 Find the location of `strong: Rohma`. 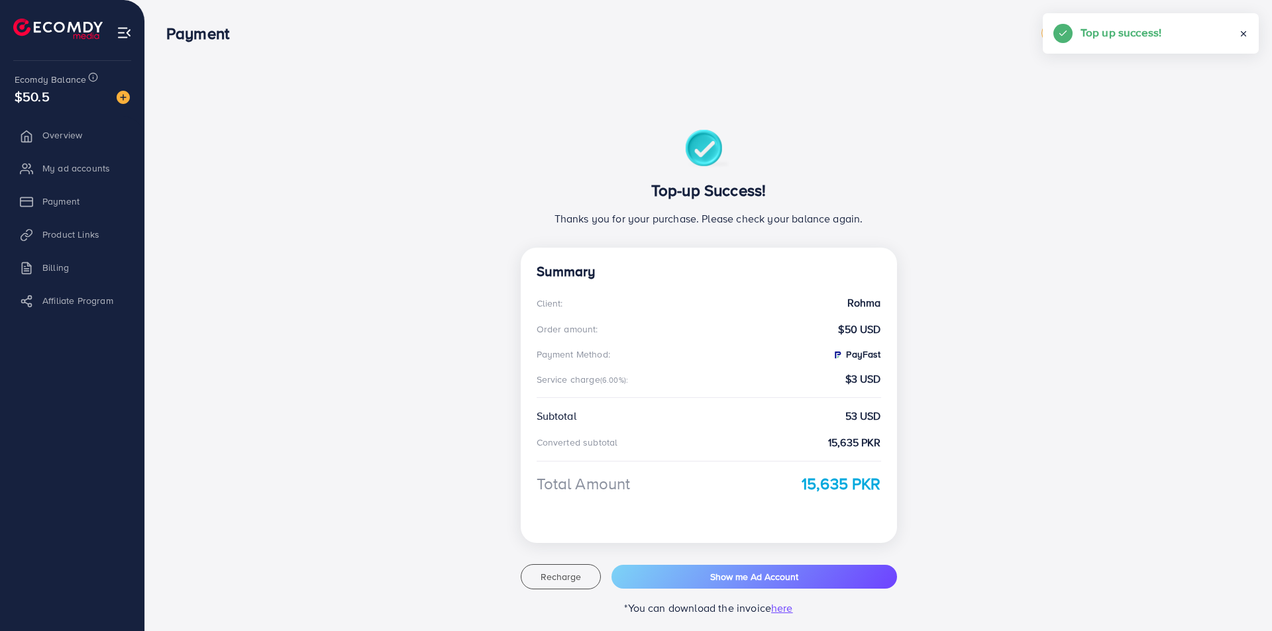

strong: Rohma is located at coordinates (864, 303).